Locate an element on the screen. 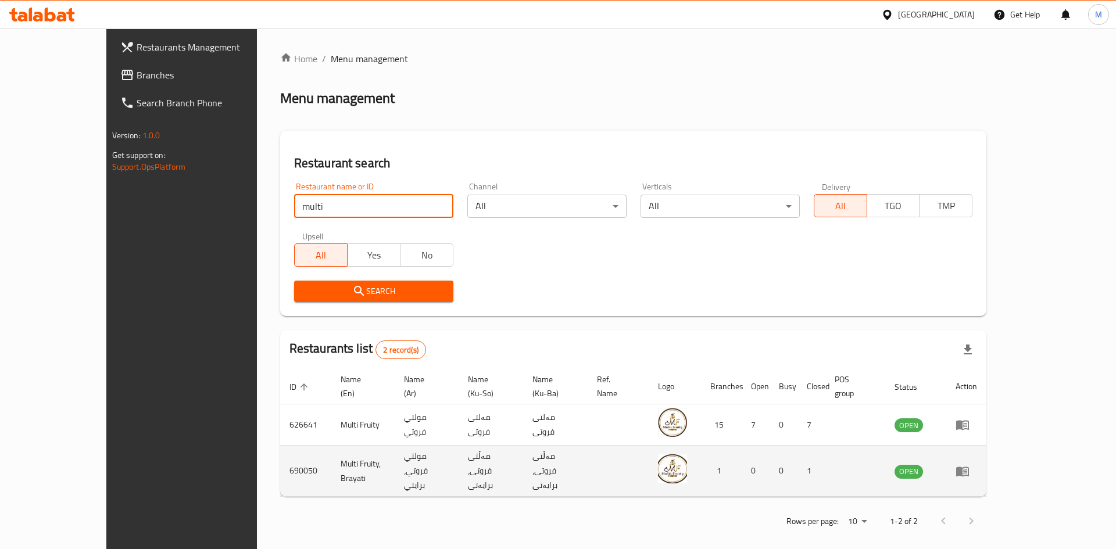  h2: Restaurant search is located at coordinates (633, 163).